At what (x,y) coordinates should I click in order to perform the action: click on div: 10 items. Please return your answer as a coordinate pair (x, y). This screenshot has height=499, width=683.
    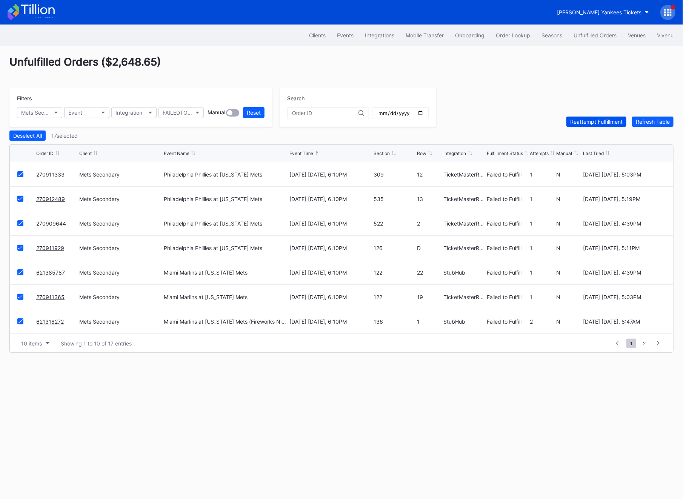
    Looking at the image, I should click on (31, 343).